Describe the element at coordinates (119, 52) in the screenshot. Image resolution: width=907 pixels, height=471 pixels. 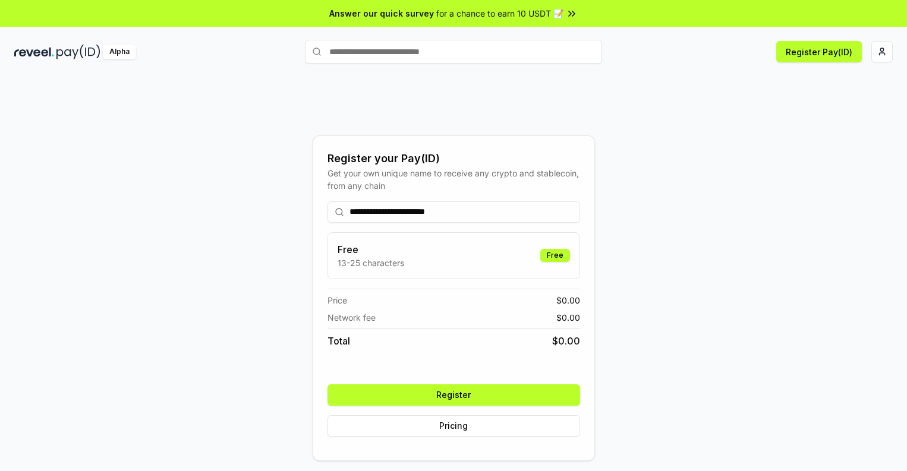
I see `div: Alpha` at that location.